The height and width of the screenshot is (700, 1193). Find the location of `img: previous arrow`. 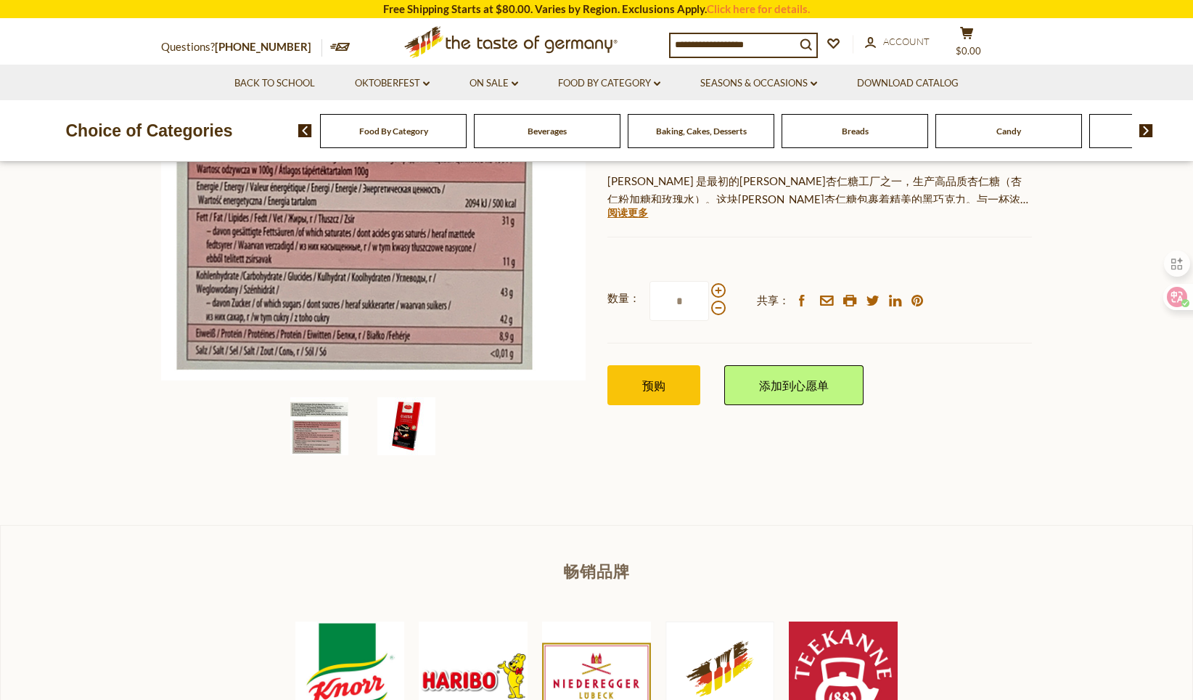

img: previous arrow is located at coordinates (305, 131).